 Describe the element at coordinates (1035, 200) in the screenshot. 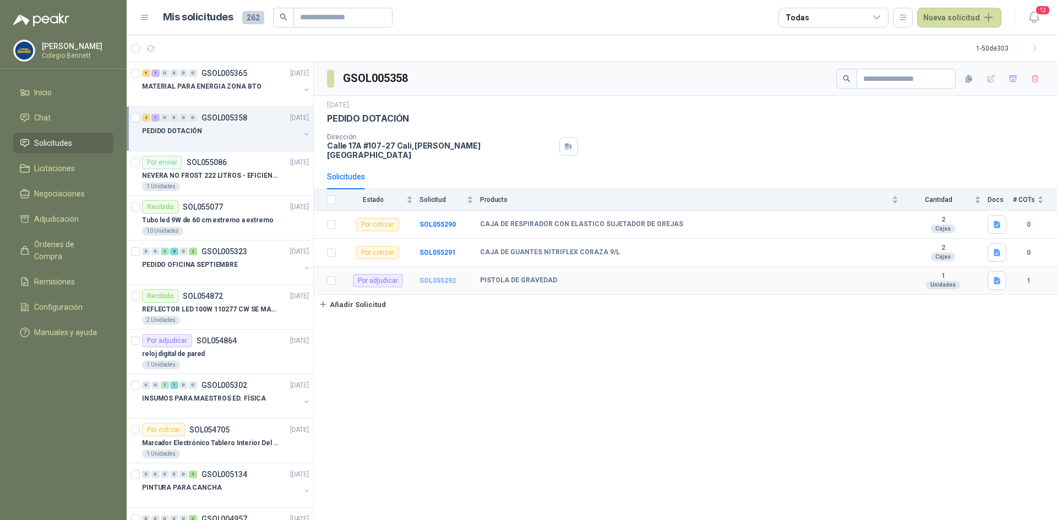

I see `th: # COTs` at that location.